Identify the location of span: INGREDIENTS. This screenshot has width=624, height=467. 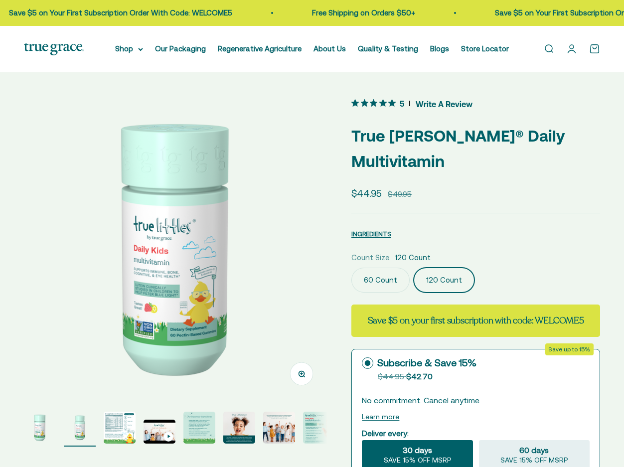
(371, 234).